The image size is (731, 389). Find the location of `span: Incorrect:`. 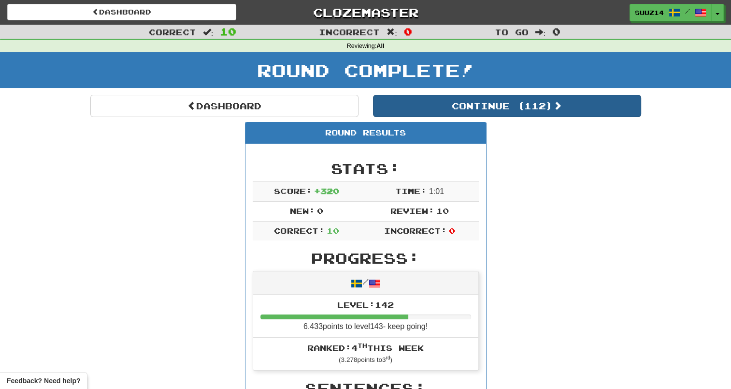

span: Incorrect: is located at coordinates (416, 230).